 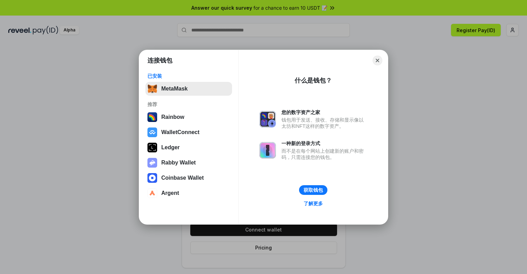 I want to click on button: Argent, so click(x=189, y=193).